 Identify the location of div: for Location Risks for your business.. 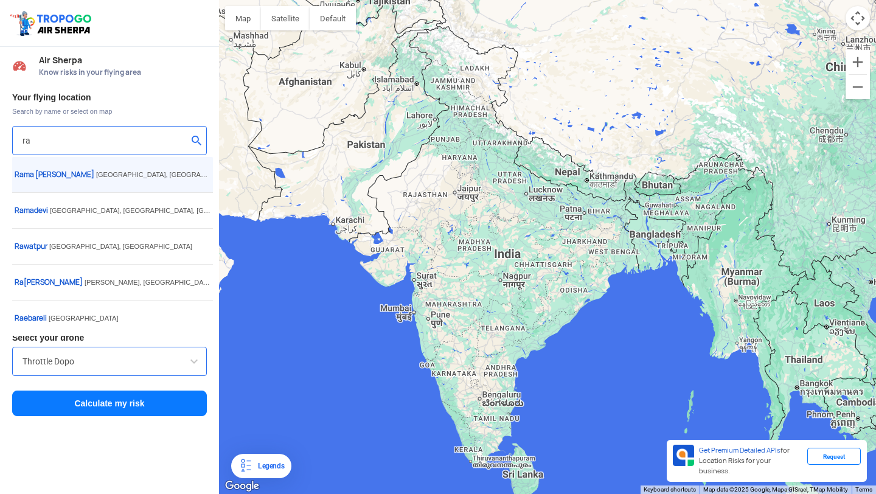
(751, 461).